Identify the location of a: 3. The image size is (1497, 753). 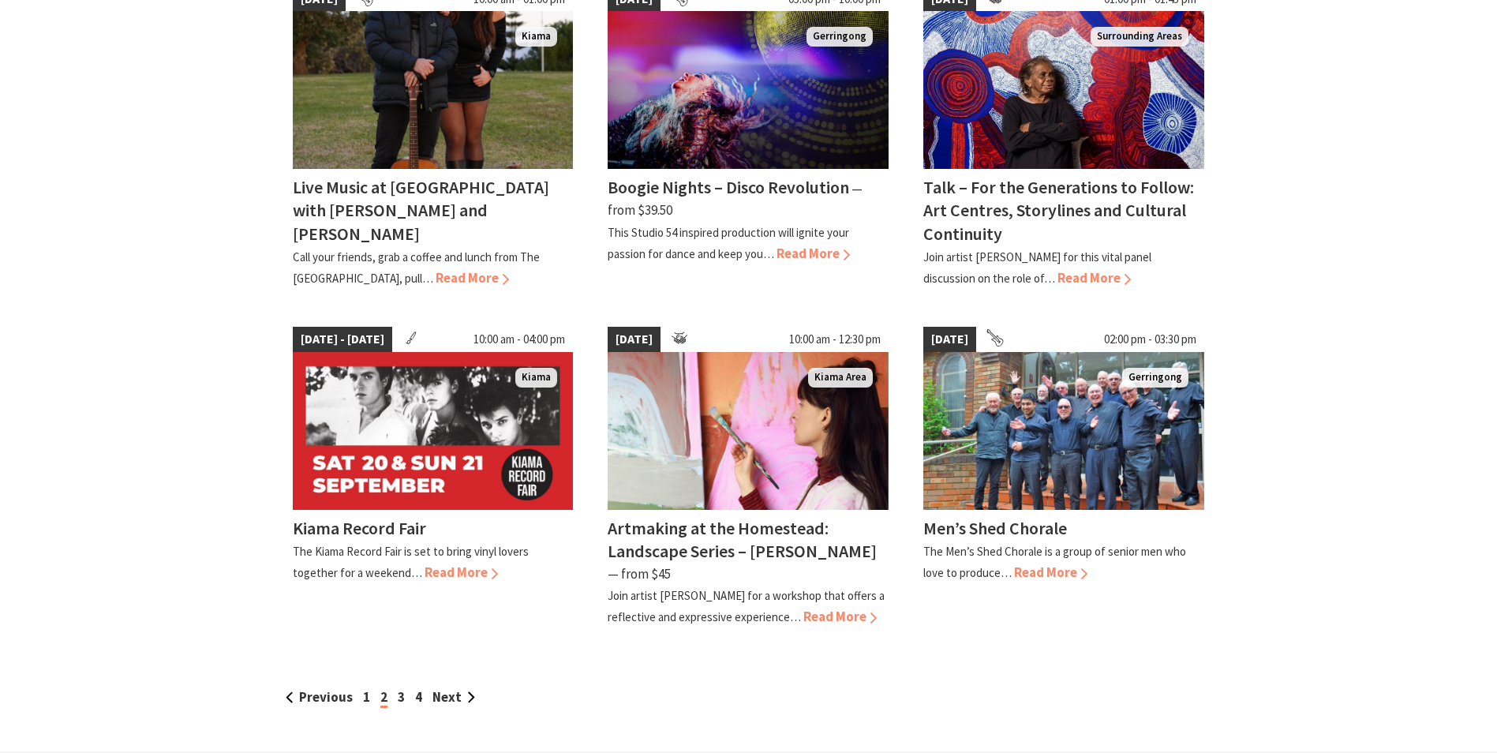
(401, 697).